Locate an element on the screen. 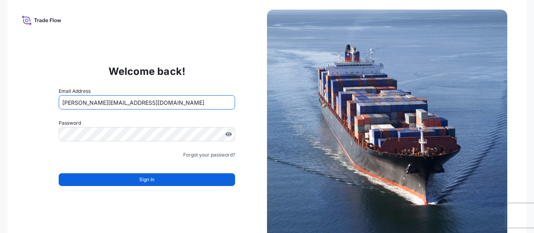 The image size is (534, 233). button: Show password is located at coordinates (229, 134).